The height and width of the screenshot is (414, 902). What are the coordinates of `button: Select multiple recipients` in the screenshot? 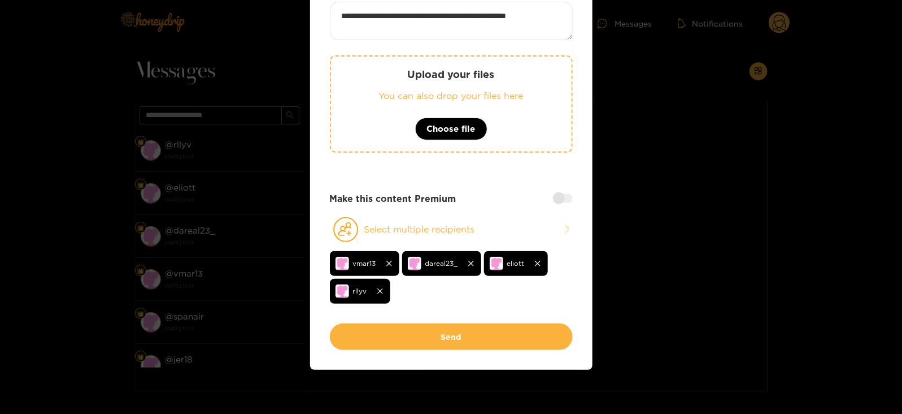 It's located at (451, 229).